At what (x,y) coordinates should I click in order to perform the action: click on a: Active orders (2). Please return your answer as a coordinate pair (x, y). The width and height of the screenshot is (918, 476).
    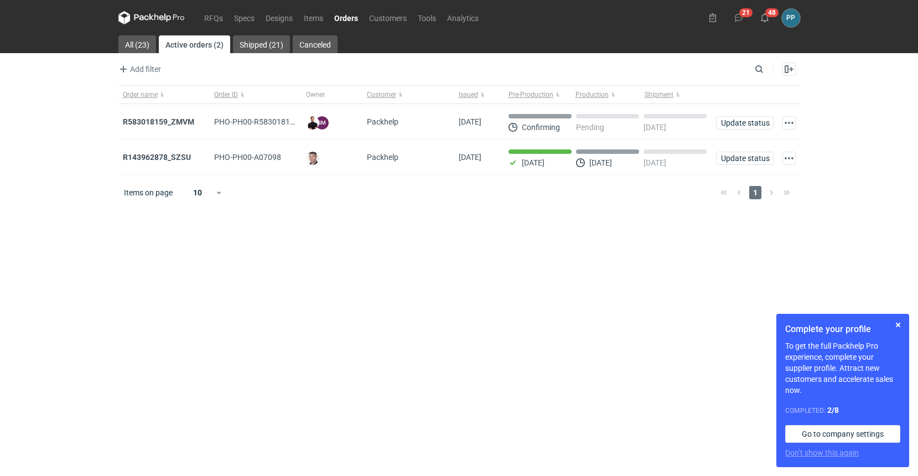
    Looking at the image, I should click on (194, 44).